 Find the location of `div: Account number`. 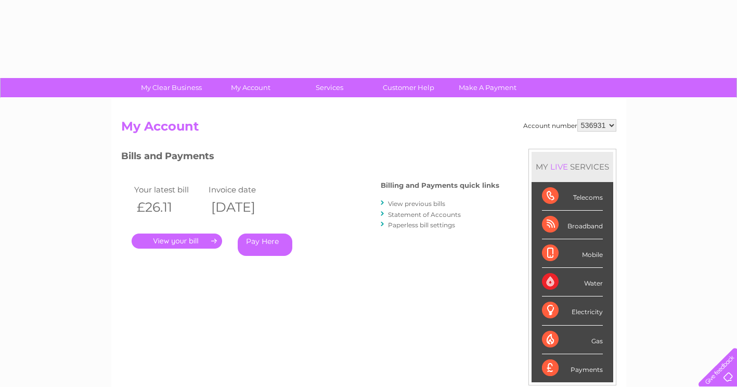

div: Account number is located at coordinates (569, 125).